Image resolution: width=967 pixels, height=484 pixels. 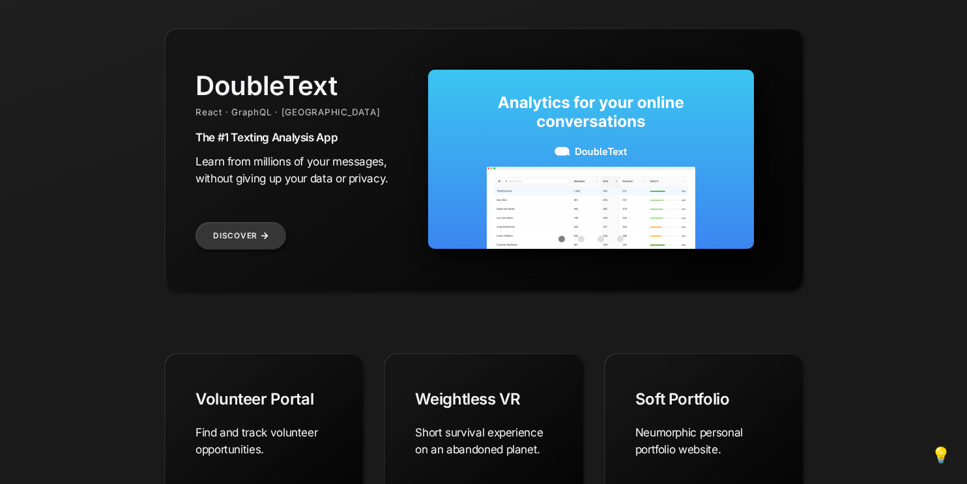 What do you see at coordinates (703, 399) in the screenshot?
I see `h1: Soft Portfolio` at bounding box center [703, 399].